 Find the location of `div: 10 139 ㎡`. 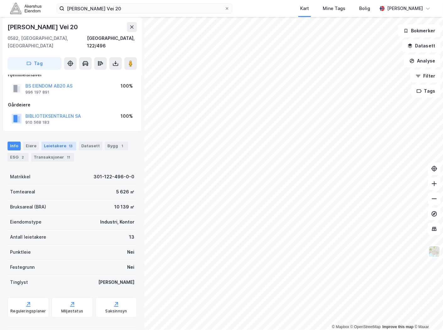

div: 10 139 ㎡ is located at coordinates (124, 207).